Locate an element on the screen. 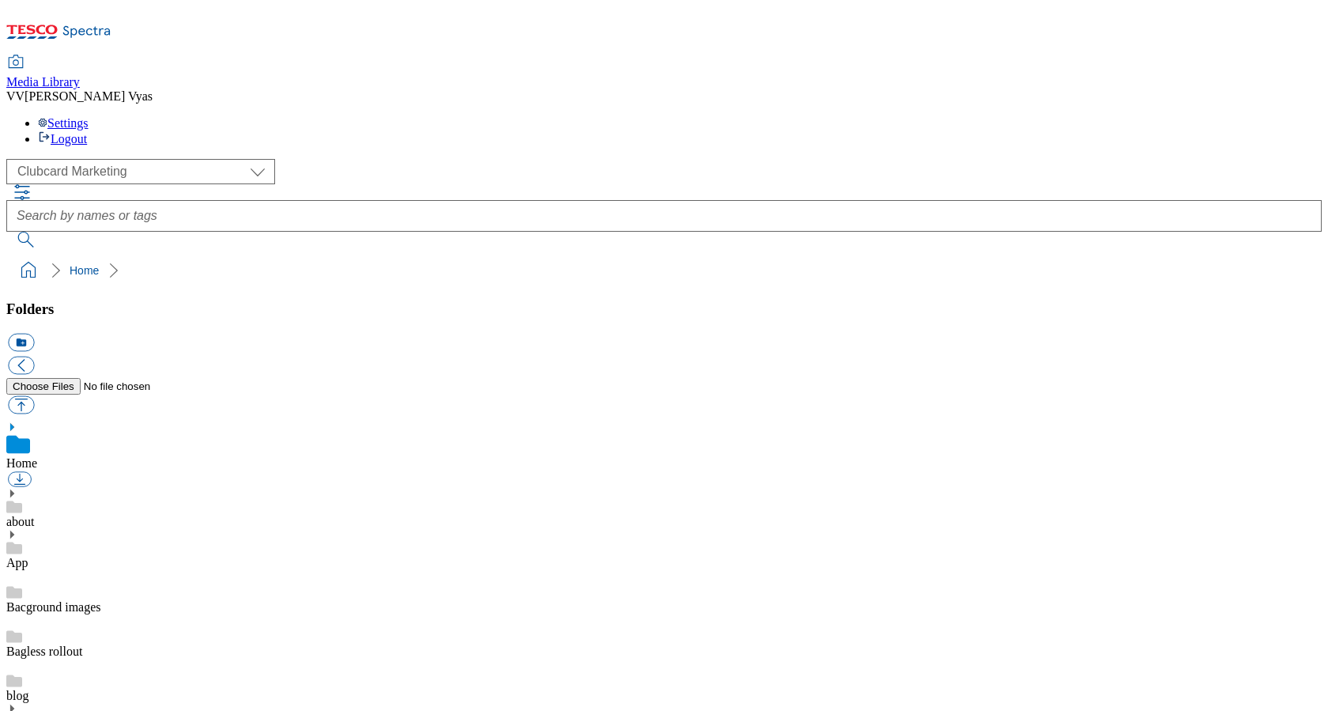 The width and height of the screenshot is (1328, 711). input: Search by names or tags is located at coordinates (664, 216).